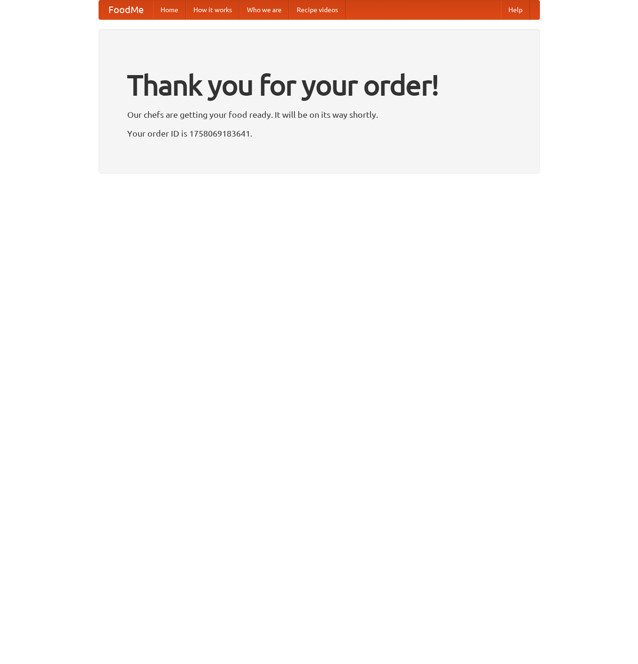 The image size is (638, 664). Describe the element at coordinates (213, 10) in the screenshot. I see `a: How it works` at that location.